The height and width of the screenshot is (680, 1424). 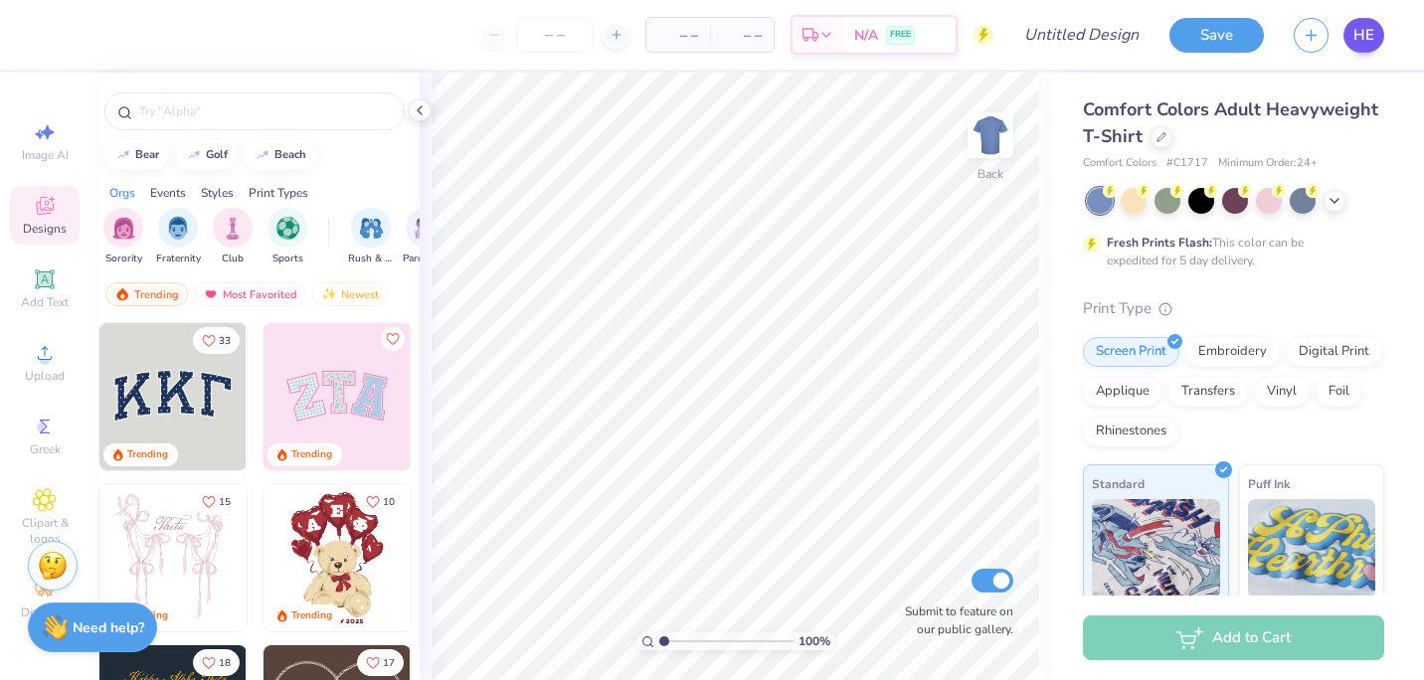 What do you see at coordinates (211, 294) in the screenshot?
I see `img: most_fav.gif` at bounding box center [211, 294].